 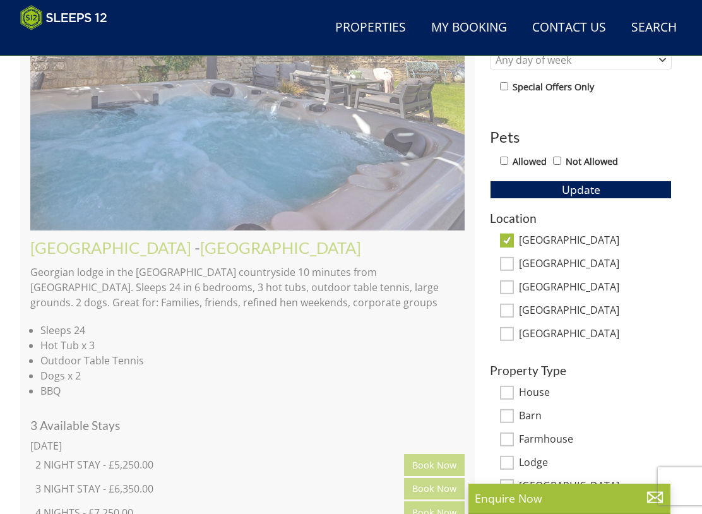 I want to click on button: Update, so click(x=581, y=189).